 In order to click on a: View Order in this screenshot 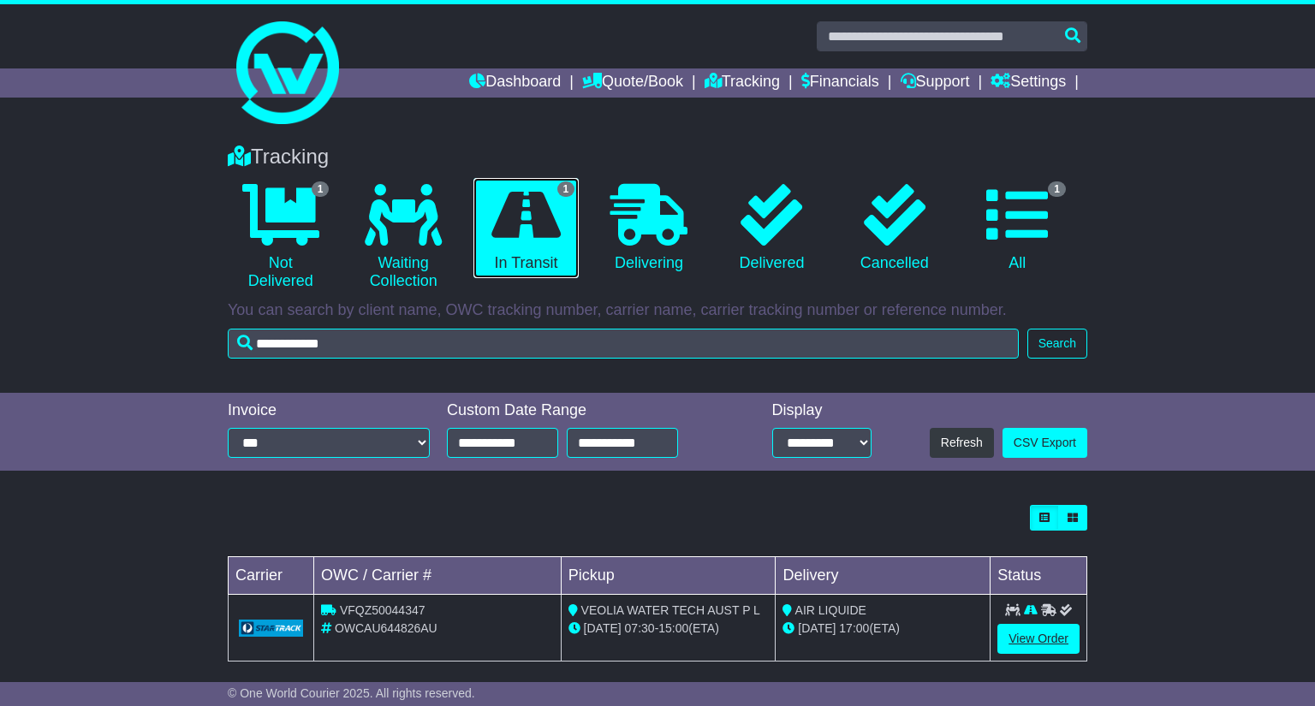, I will do `click(1038, 639)`.